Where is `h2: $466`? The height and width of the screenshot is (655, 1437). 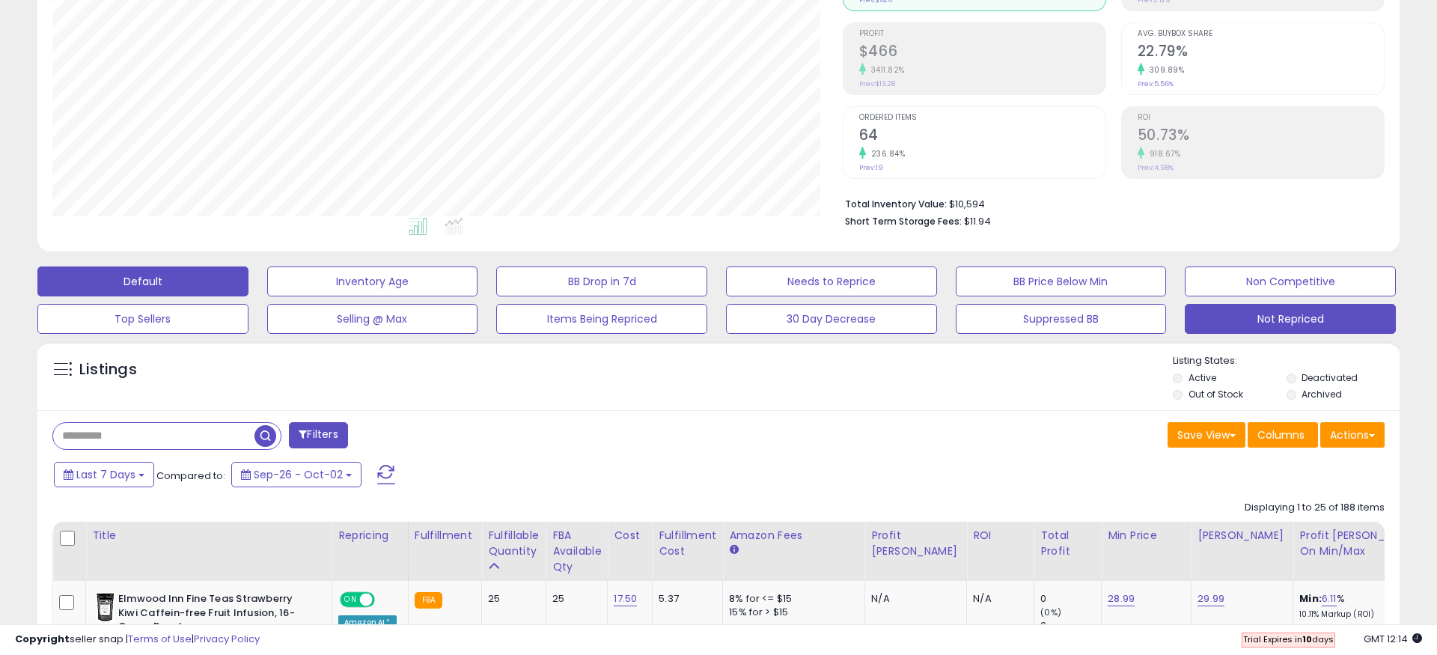 h2: $466 is located at coordinates (982, 52).